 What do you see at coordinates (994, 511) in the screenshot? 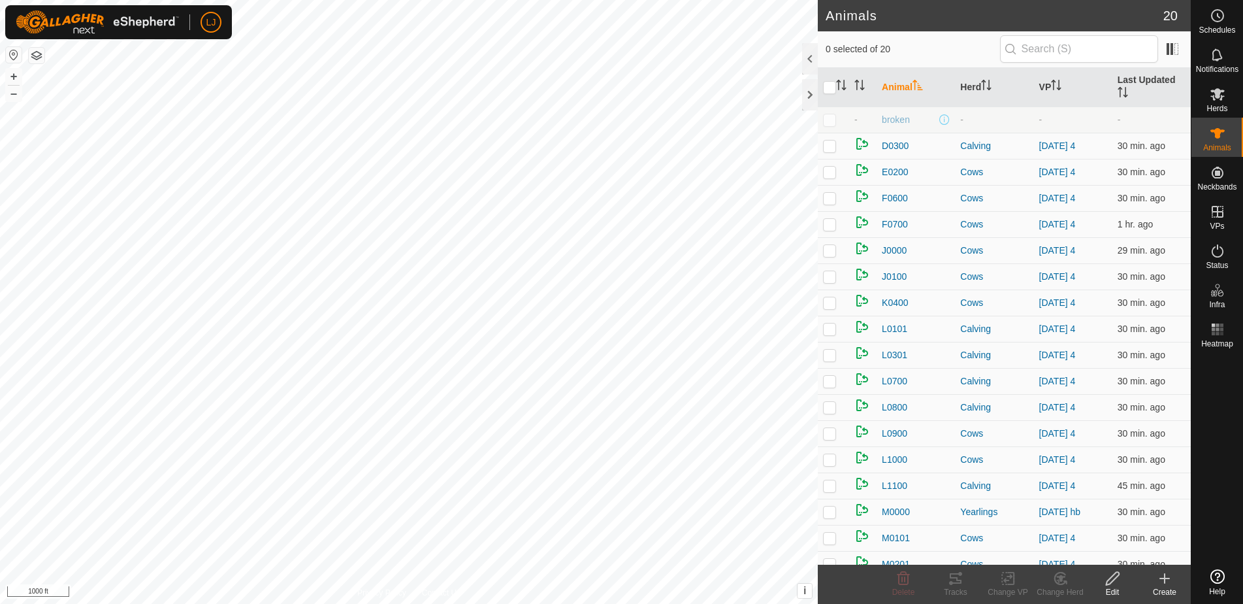
I see `div: Yearlings` at bounding box center [994, 511].